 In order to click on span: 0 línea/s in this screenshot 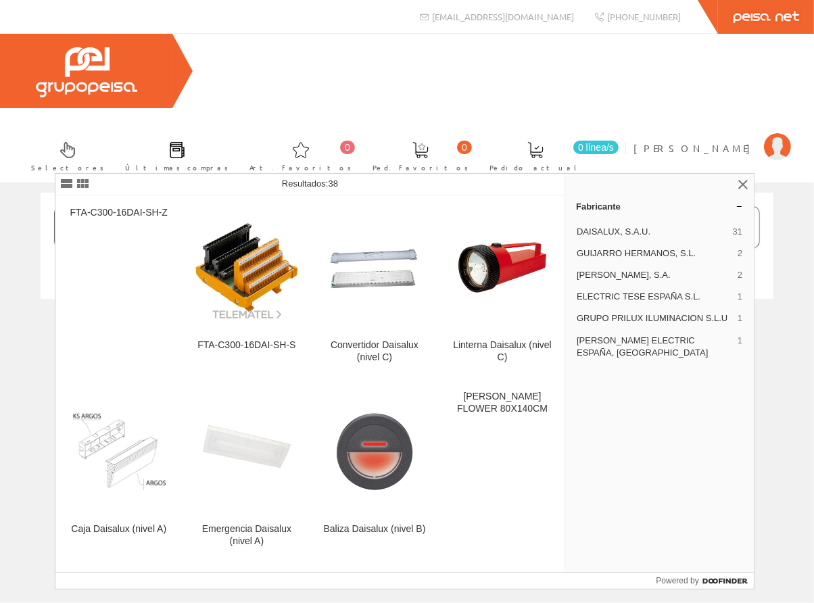, I will do `click(596, 147)`.